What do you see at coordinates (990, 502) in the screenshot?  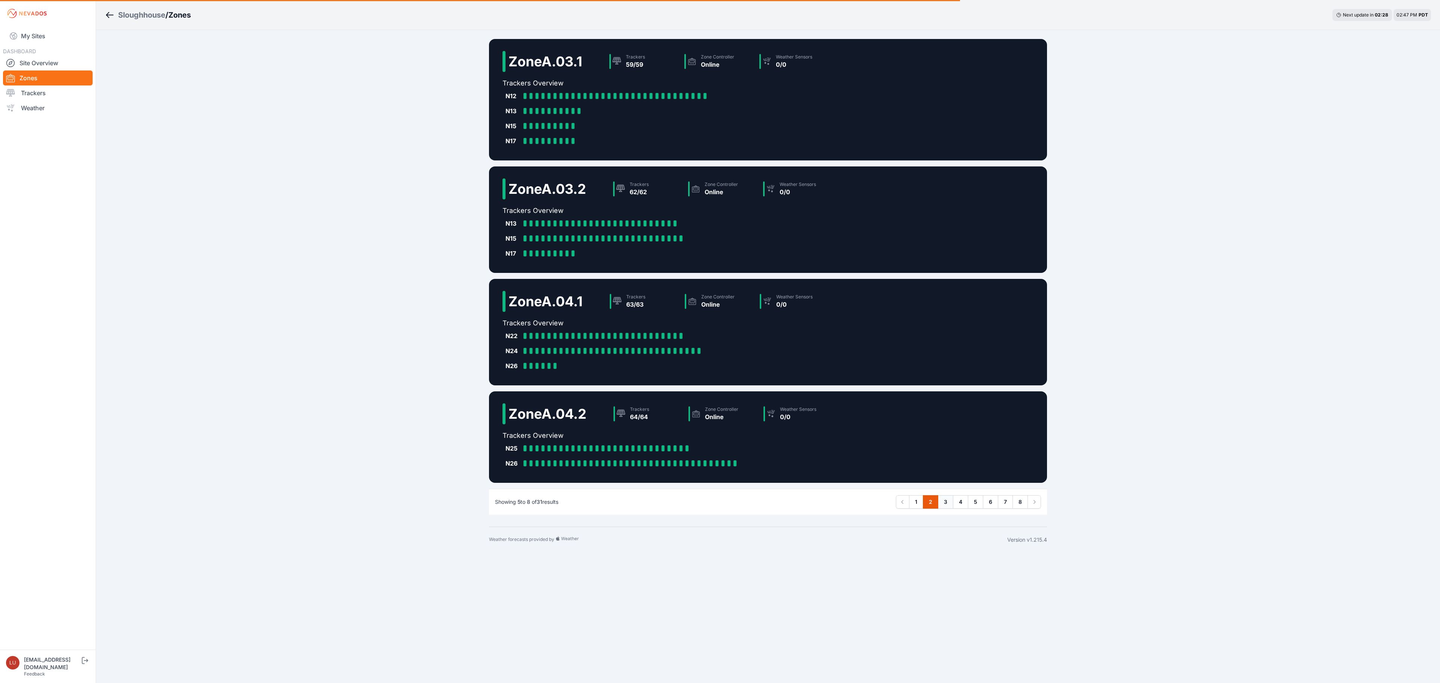 I see `a: 6` at bounding box center [990, 502].